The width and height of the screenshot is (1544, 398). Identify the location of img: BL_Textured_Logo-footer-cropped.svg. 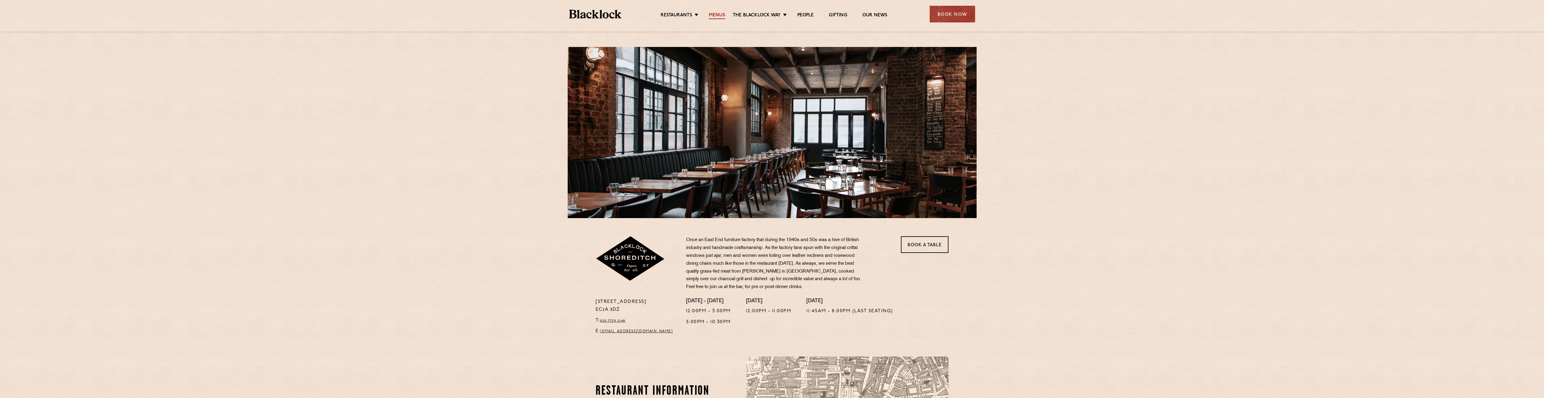
(595, 14).